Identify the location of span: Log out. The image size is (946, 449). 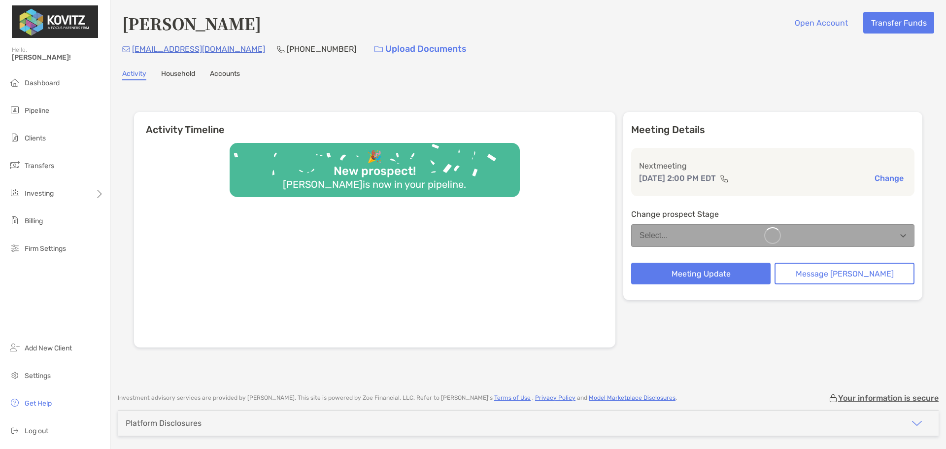
(36, 431).